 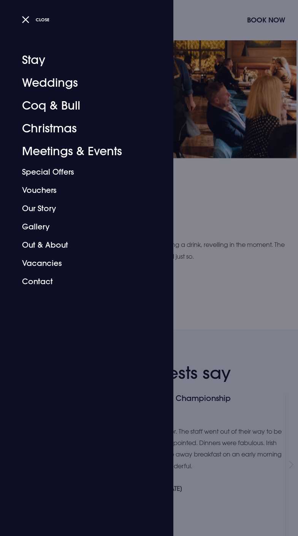 What do you see at coordinates (82, 106) in the screenshot?
I see `a: Coq & Bull` at bounding box center [82, 106].